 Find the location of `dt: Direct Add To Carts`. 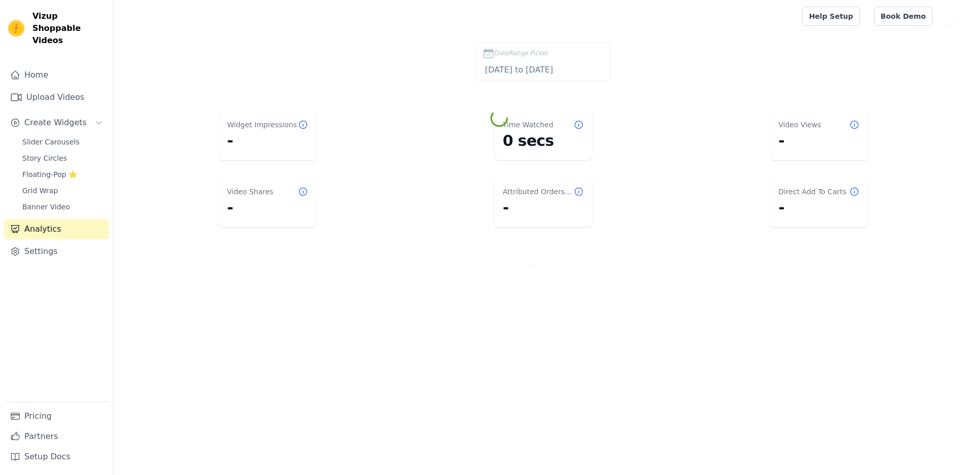

dt: Direct Add To Carts is located at coordinates (813, 192).